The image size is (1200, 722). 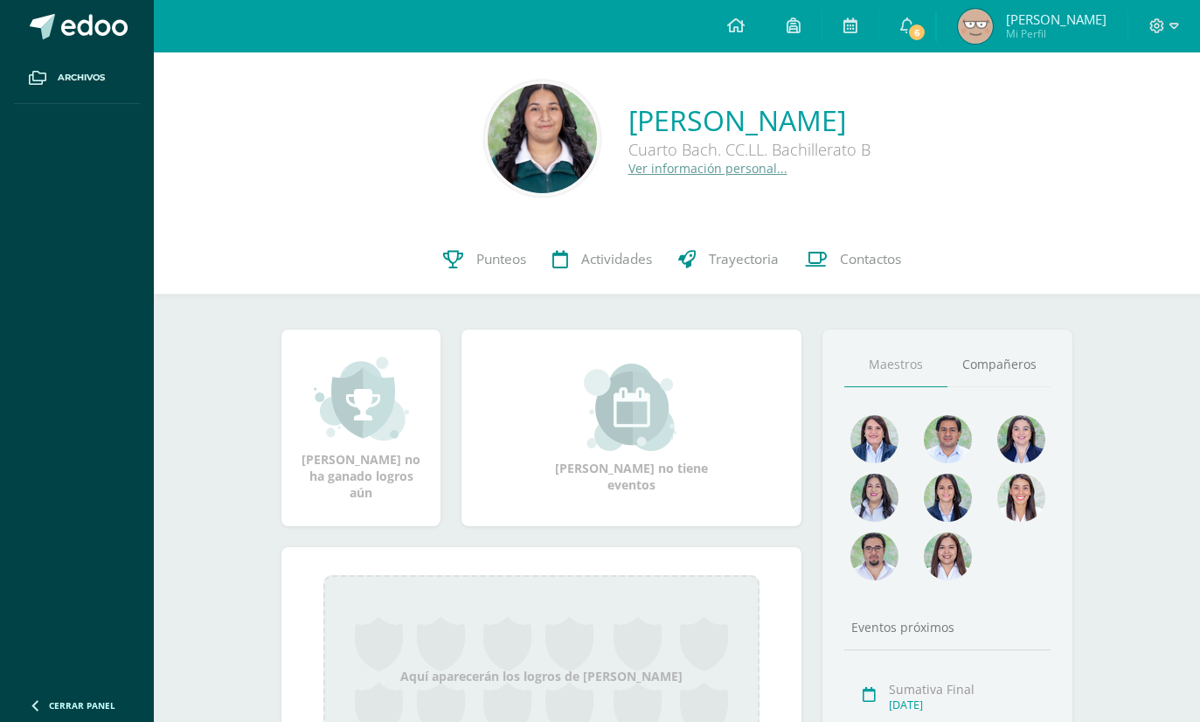 I want to click on img: 4477f7ca9110c21fc6bc39c35d56baaa.png, so click(x=874, y=439).